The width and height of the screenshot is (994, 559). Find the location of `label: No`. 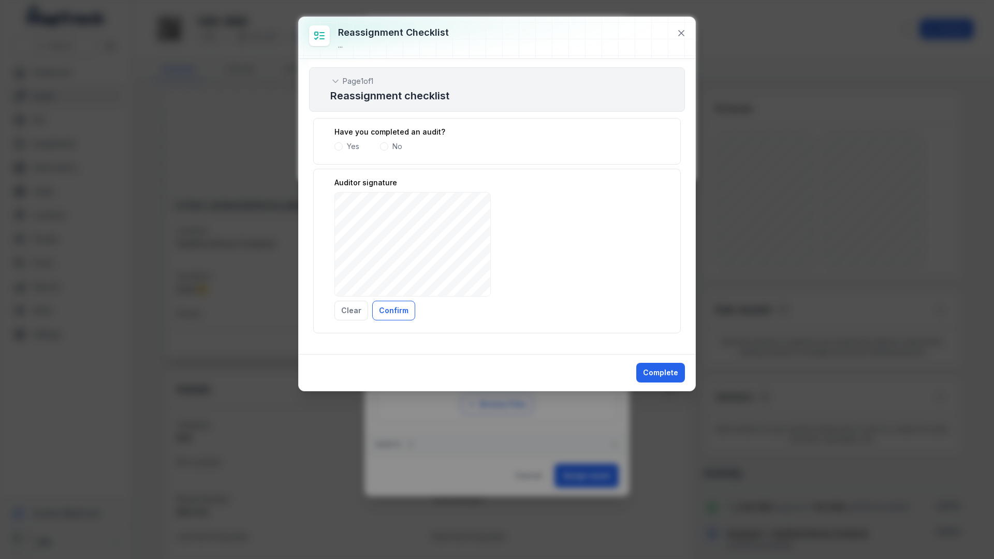

label: No is located at coordinates (397, 147).